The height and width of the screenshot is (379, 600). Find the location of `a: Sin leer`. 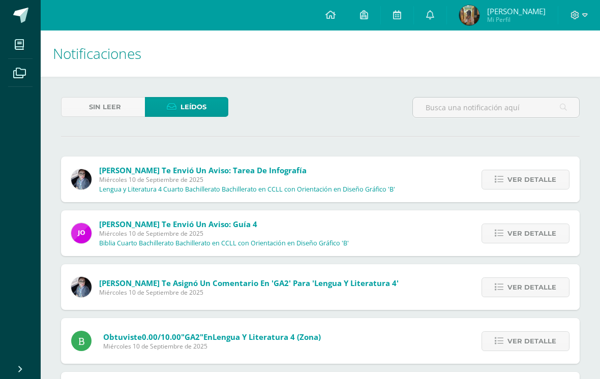

a: Sin leer is located at coordinates (103, 107).